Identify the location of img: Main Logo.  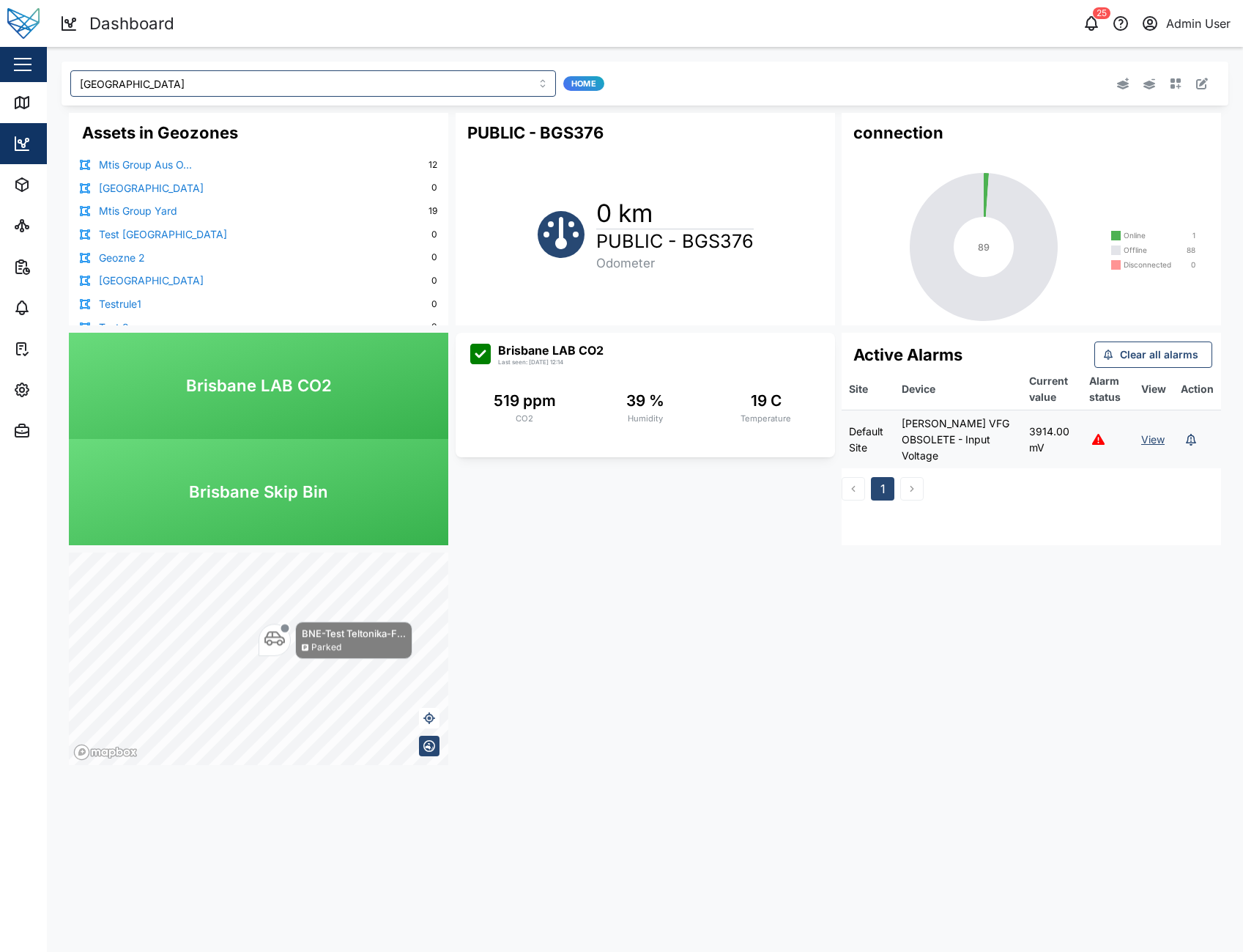
(23, 23).